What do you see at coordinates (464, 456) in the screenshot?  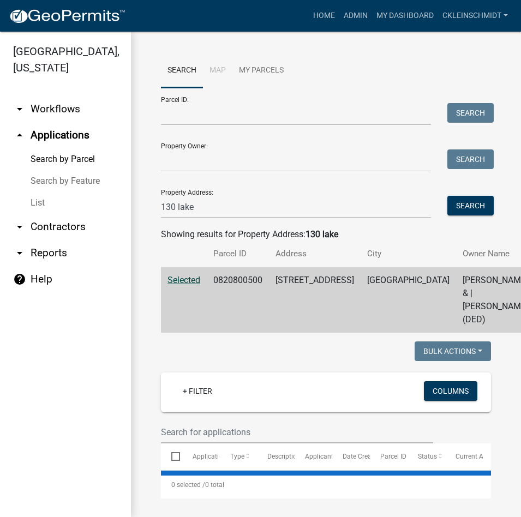 I see `datatable-header-cell: Current Activity` at bounding box center [464, 456].